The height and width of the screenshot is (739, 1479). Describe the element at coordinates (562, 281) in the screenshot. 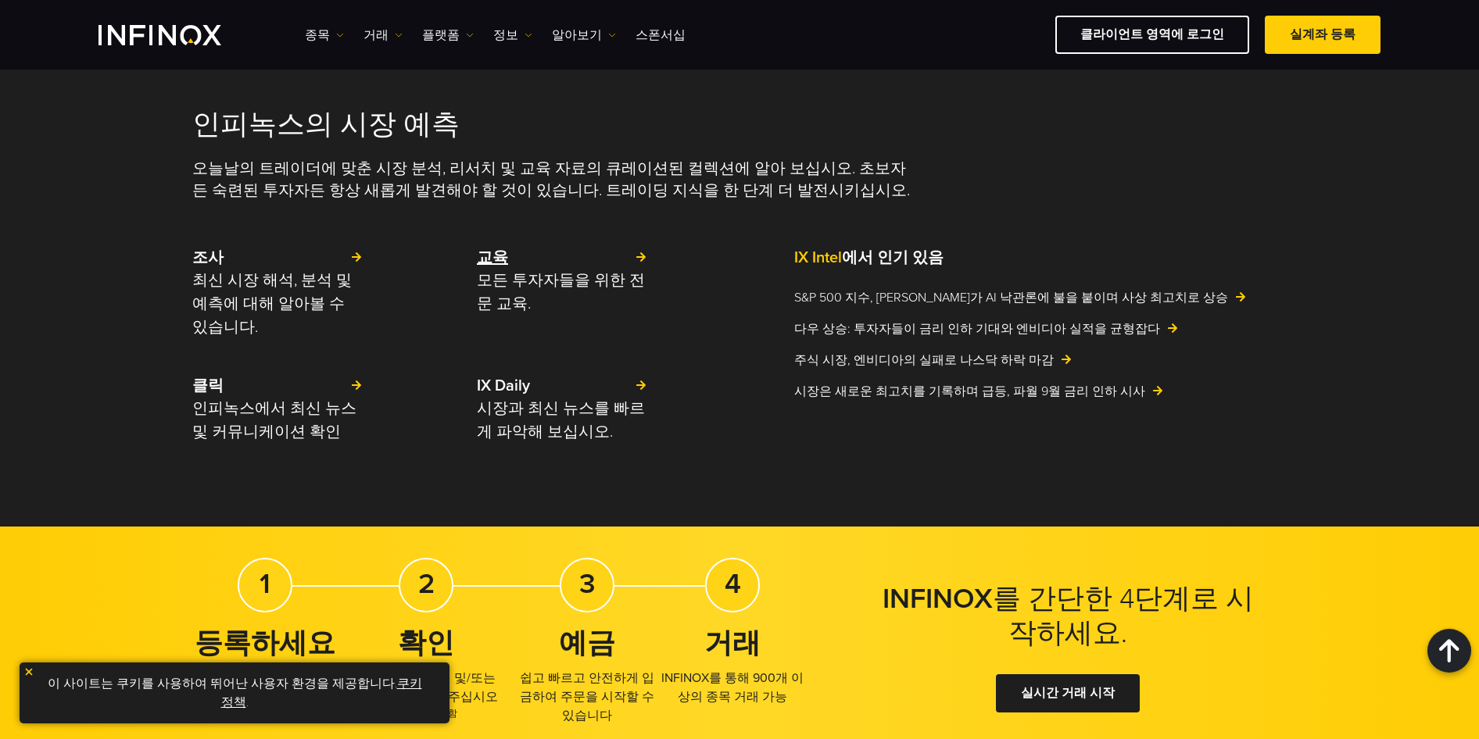

I see `a: 교육 모든 투자자들을 위한 전문 교육.` at that location.